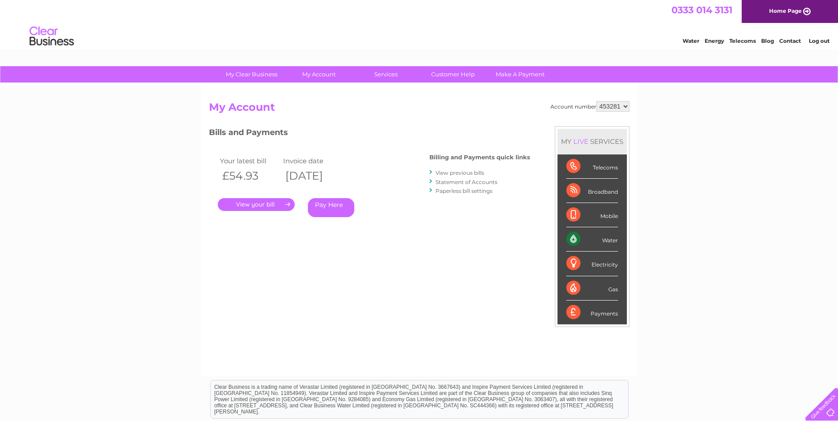 This screenshot has width=838, height=421. I want to click on td: Invoice date, so click(313, 161).